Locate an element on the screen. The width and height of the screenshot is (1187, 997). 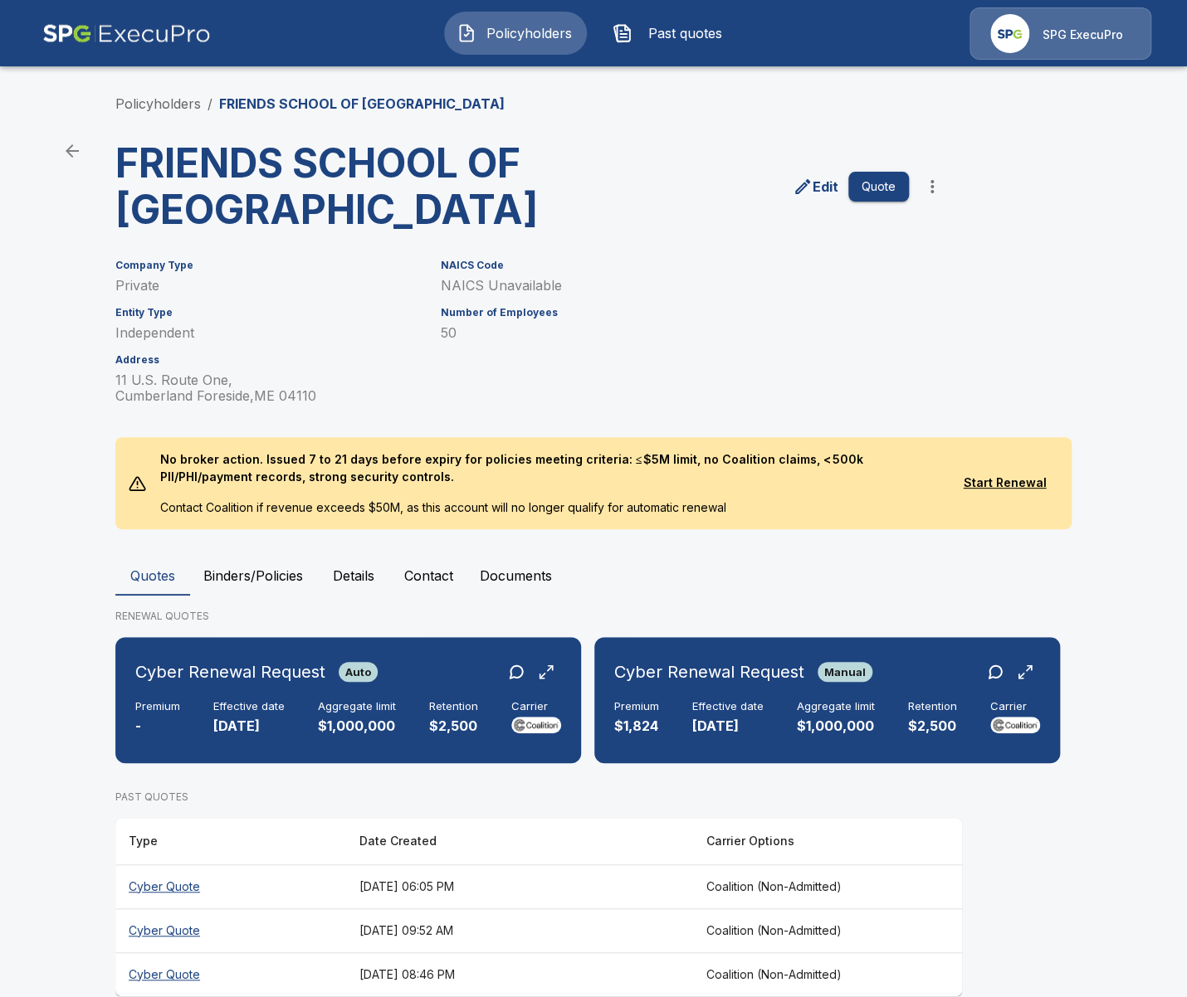
span: Manual is located at coordinates (845, 672).